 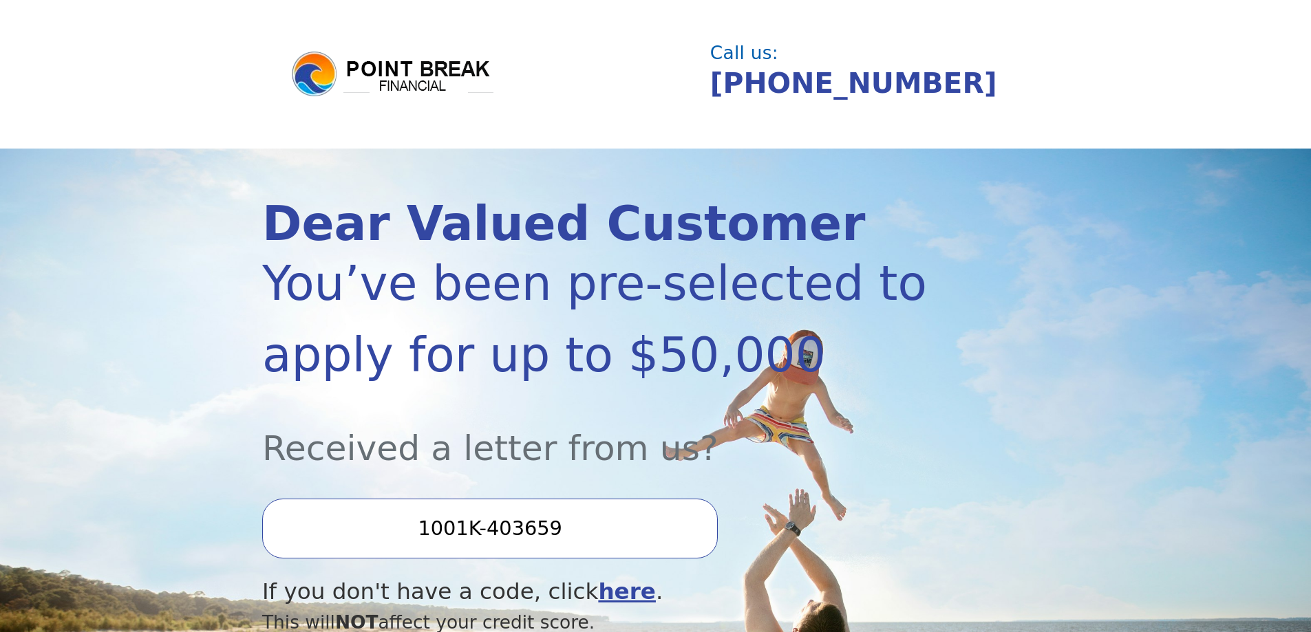 I want to click on img: logo.png, so click(x=393, y=74).